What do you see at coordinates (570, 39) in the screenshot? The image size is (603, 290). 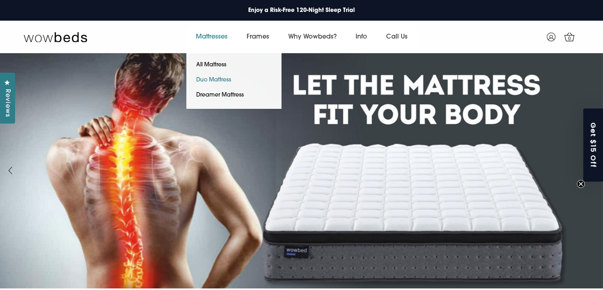 I see `span: 0` at bounding box center [570, 39].